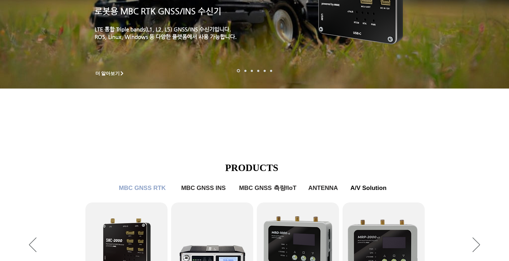  What do you see at coordinates (108, 74) in the screenshot?
I see `span: 더 알아보기` at bounding box center [108, 74].